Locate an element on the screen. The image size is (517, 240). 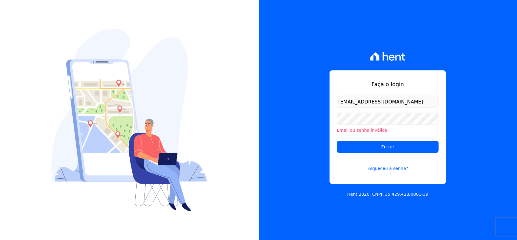
h1: Faça o login is located at coordinates (388, 84).